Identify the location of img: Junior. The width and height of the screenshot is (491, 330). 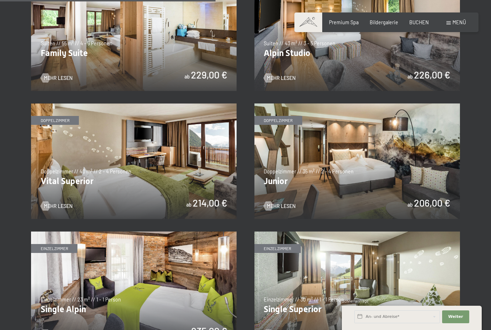
(357, 161).